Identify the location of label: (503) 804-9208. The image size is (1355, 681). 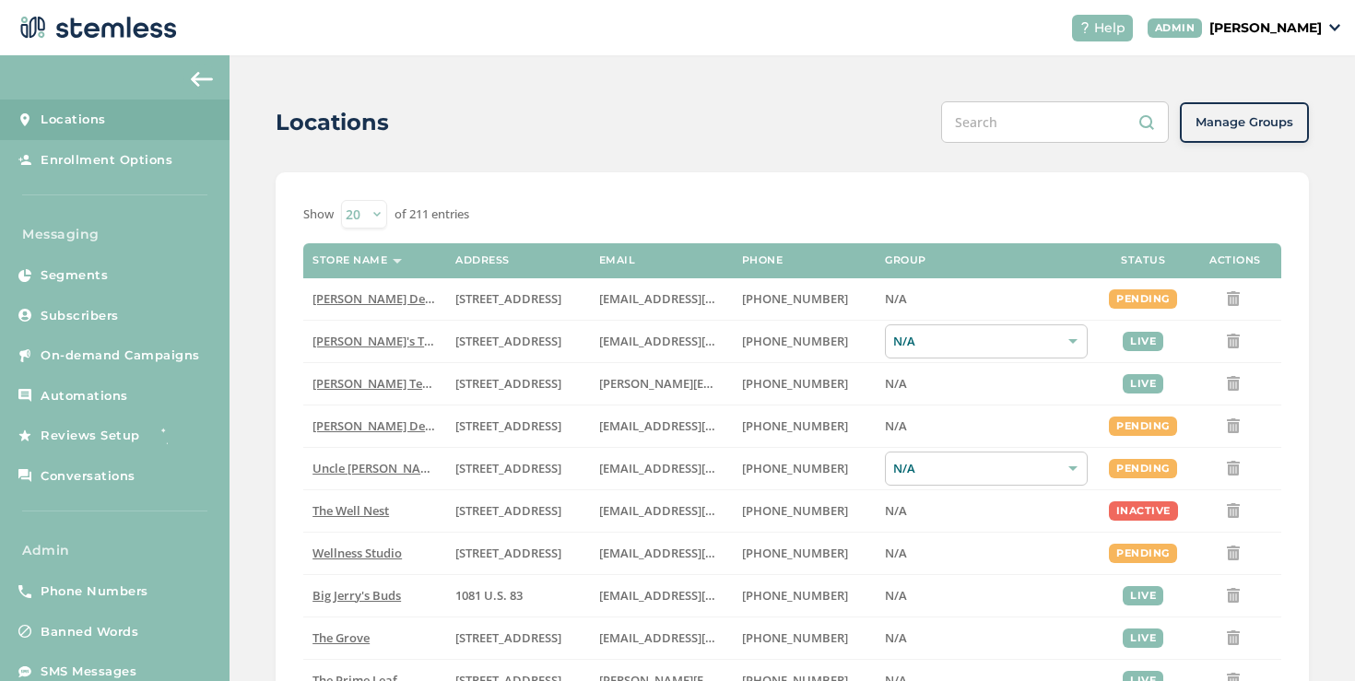
(804, 341).